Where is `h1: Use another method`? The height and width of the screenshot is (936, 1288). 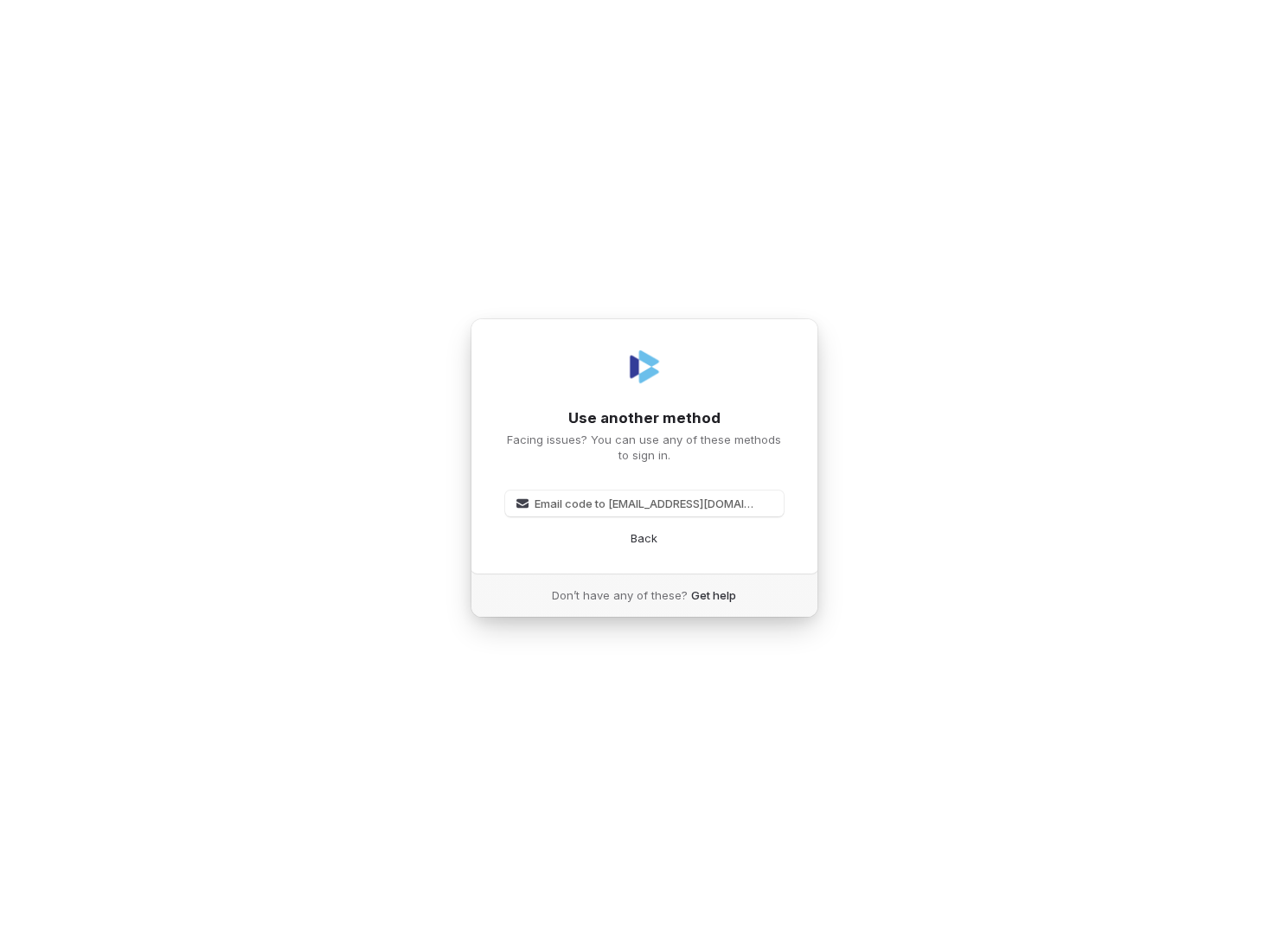
h1: Use another method is located at coordinates (644, 419).